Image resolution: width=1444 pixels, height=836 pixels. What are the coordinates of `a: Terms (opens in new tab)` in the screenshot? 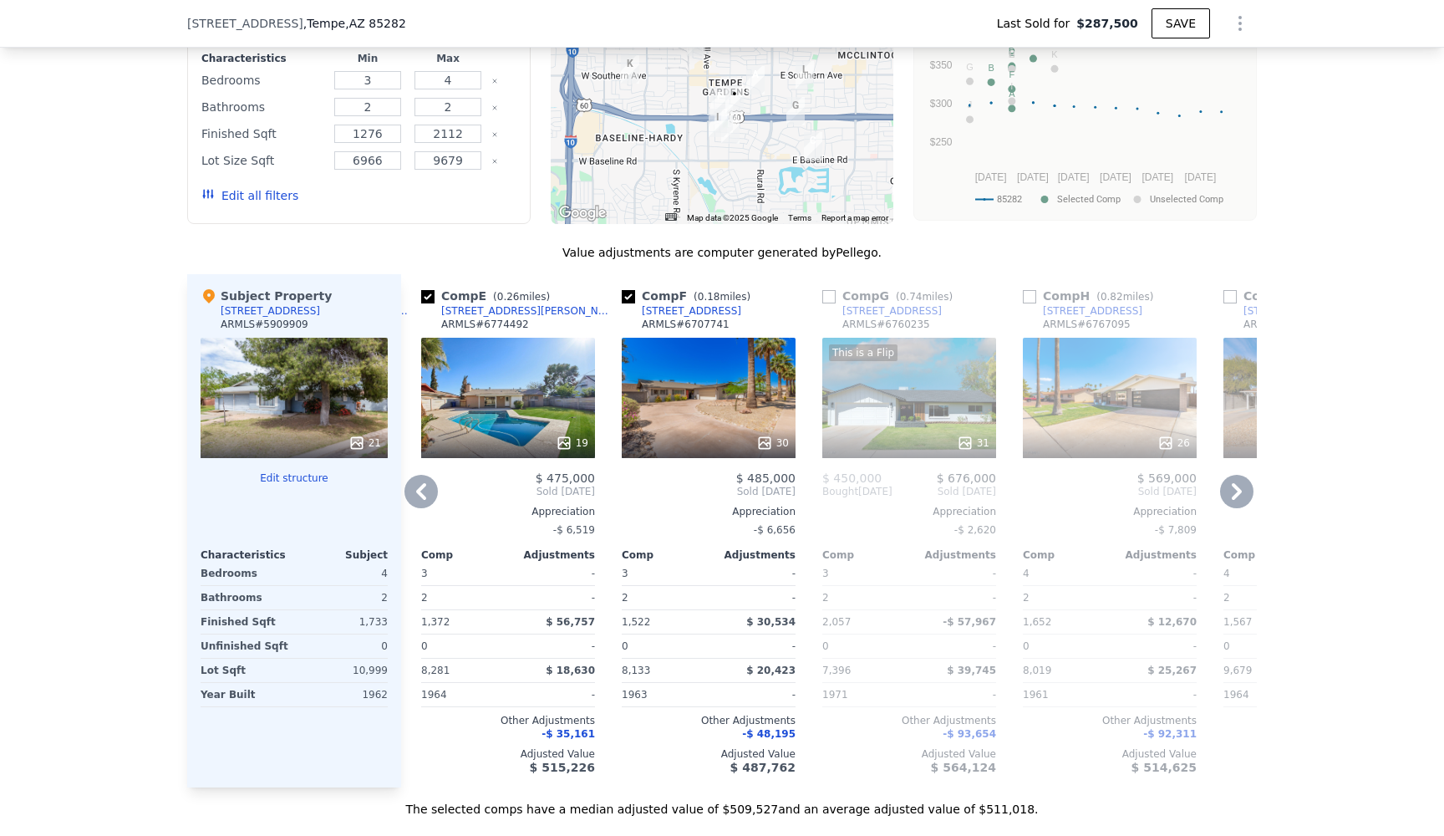 It's located at (800, 217).